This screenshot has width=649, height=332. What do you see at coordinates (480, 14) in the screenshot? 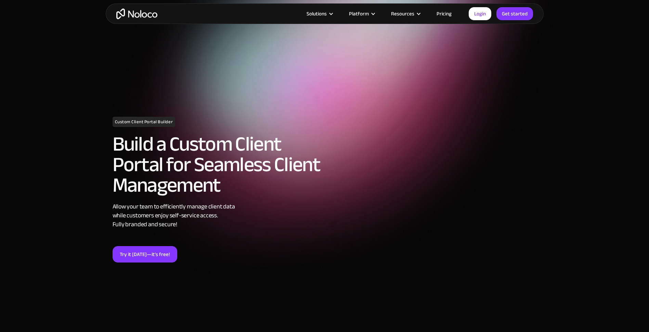
I see `a: Login` at bounding box center [480, 14].